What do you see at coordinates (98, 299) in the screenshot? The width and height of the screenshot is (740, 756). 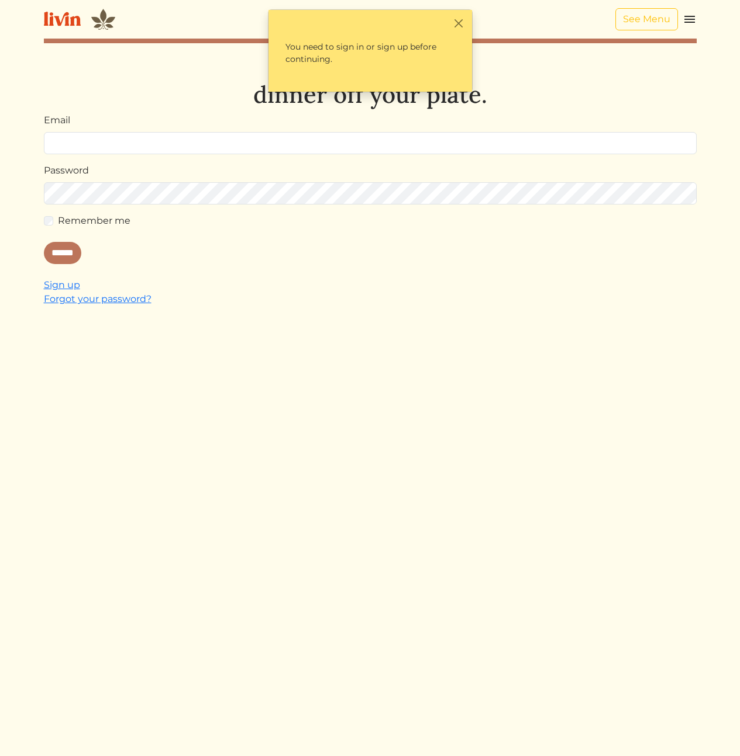 I see `a: Forgot your password?` at bounding box center [98, 299].